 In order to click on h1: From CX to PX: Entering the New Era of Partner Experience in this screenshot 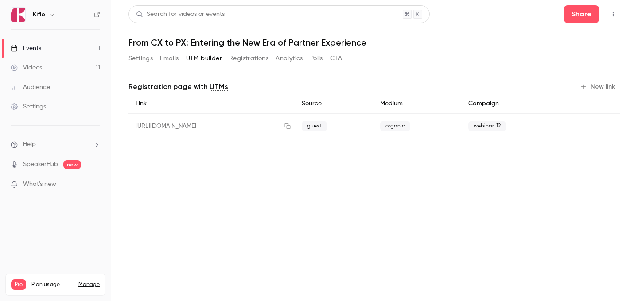, I will do `click(374, 43)`.